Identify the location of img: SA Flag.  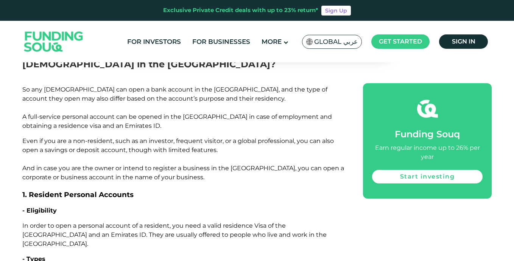
(310, 42).